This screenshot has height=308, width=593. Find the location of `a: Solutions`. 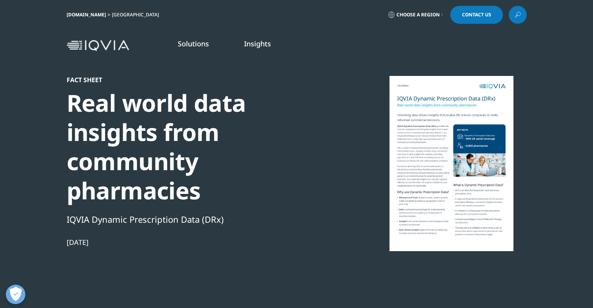

a: Solutions is located at coordinates (193, 44).